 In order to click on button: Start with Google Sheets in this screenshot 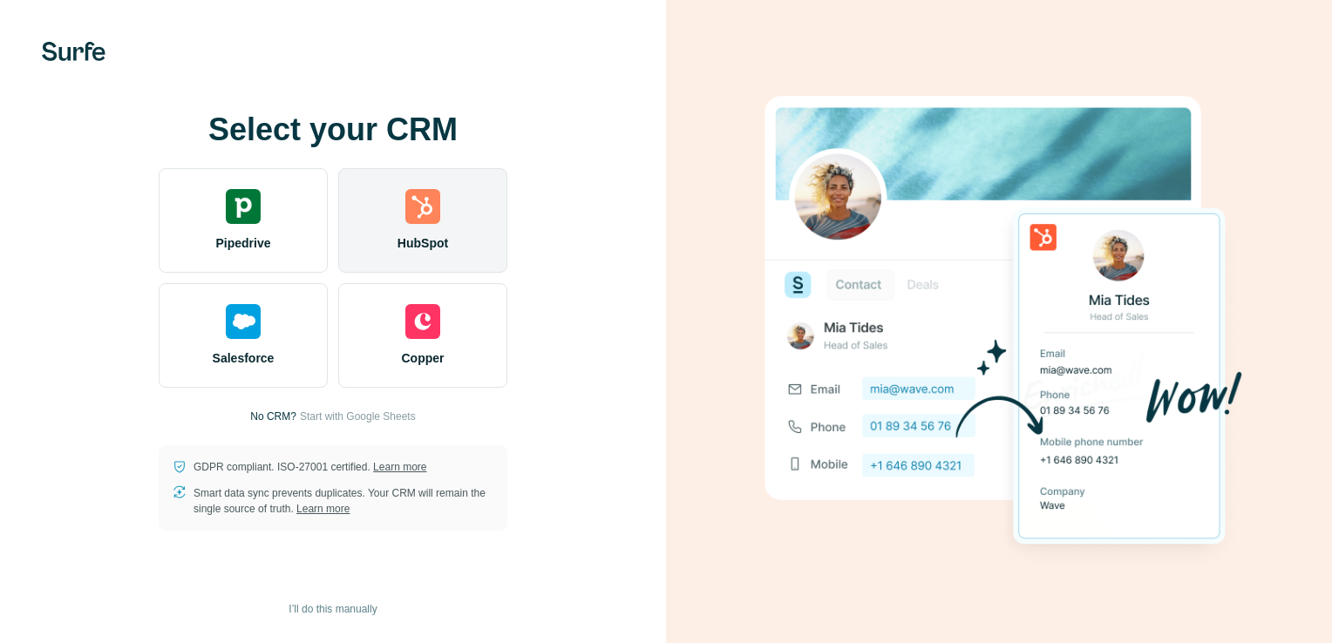, I will do `click(357, 417)`.